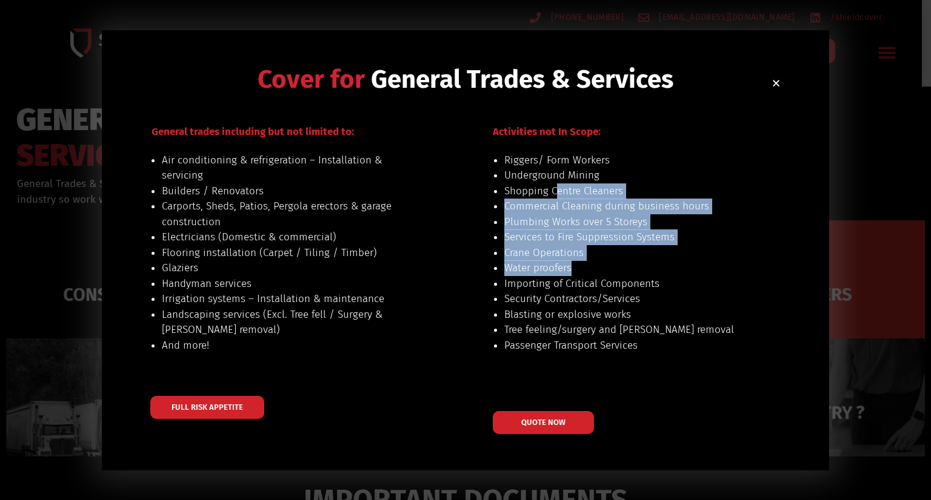 The image size is (931, 500). Describe the element at coordinates (630, 253) in the screenshot. I see `li: Crane Operations` at that location.